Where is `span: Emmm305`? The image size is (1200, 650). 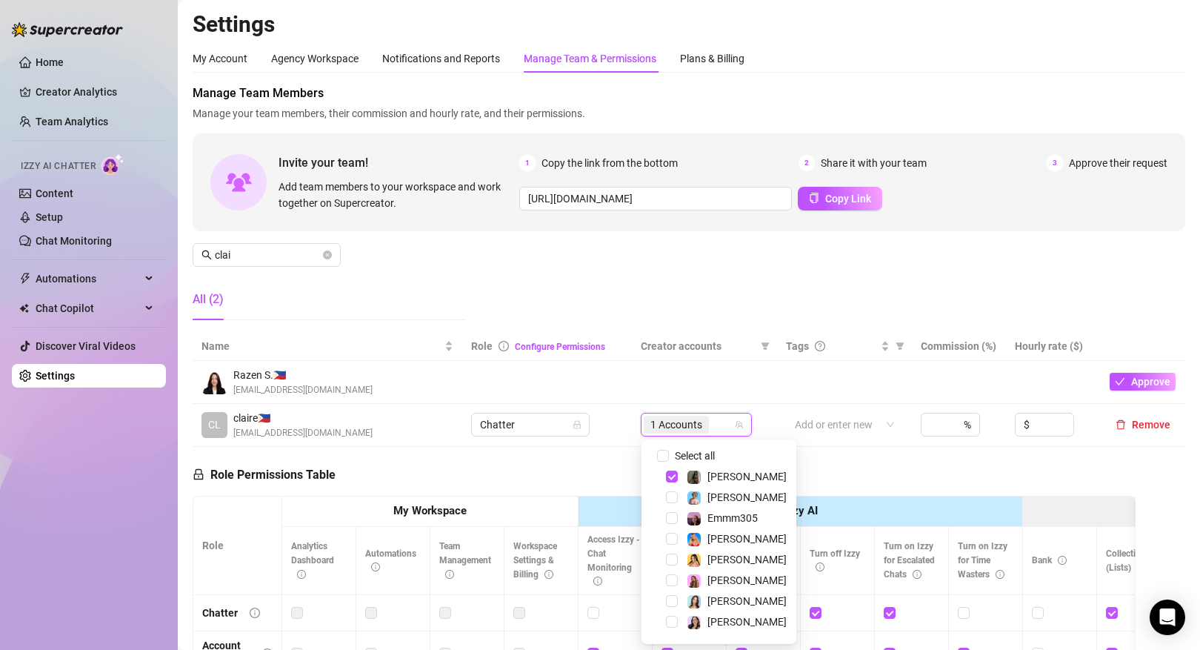
span: Emmm305 is located at coordinates (733, 518).